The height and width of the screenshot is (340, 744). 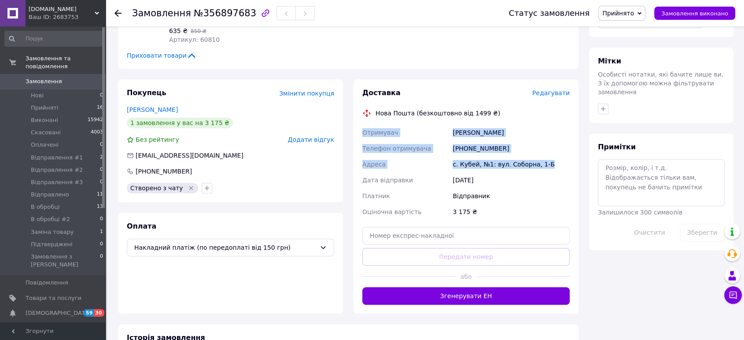 I want to click on span: Особисті нотатки, які бачите лише ви. З їх допомогою можна фільтрувати замовлення, so click(x=660, y=83).